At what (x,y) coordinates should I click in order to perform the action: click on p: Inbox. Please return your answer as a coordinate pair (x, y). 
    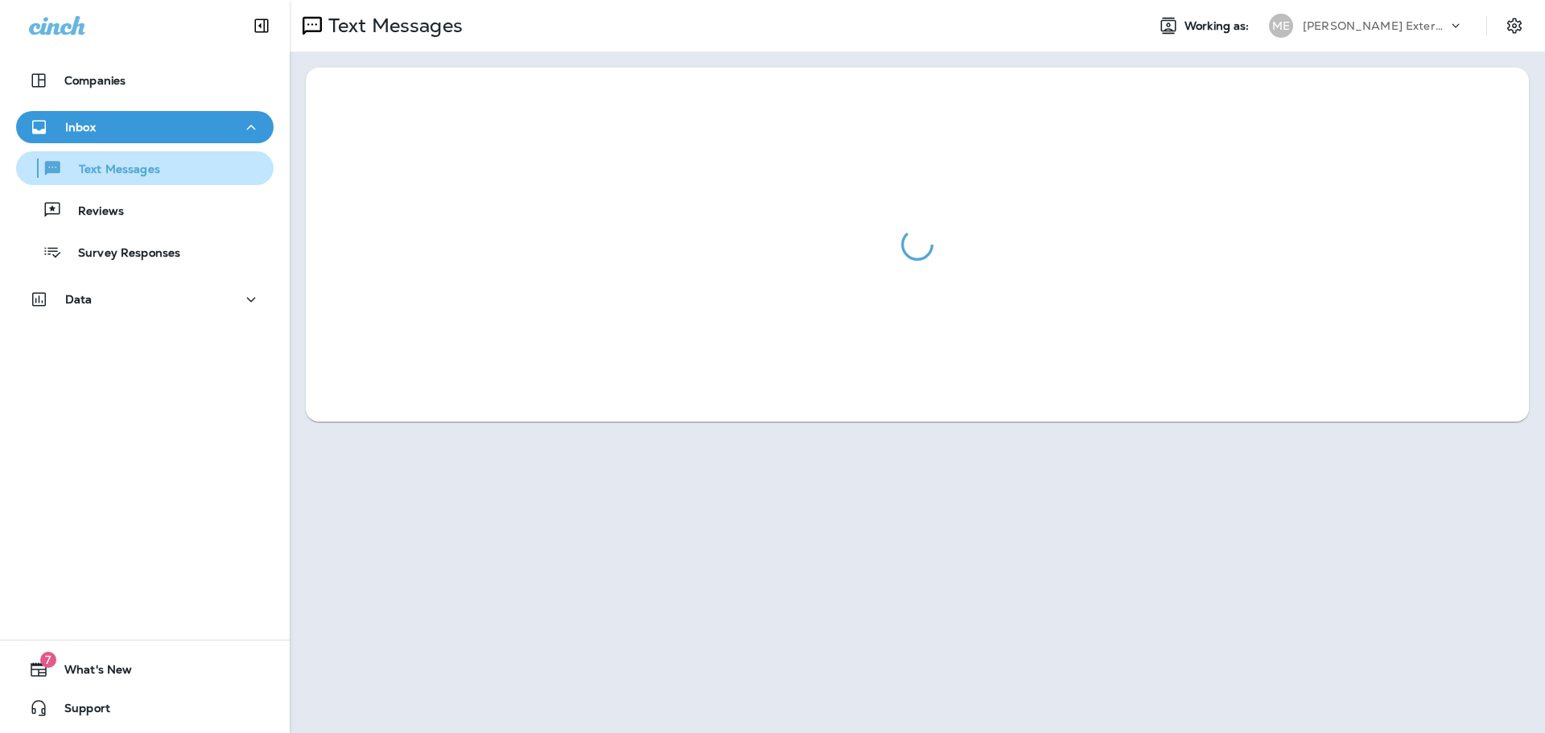
    Looking at the image, I should click on (80, 127).